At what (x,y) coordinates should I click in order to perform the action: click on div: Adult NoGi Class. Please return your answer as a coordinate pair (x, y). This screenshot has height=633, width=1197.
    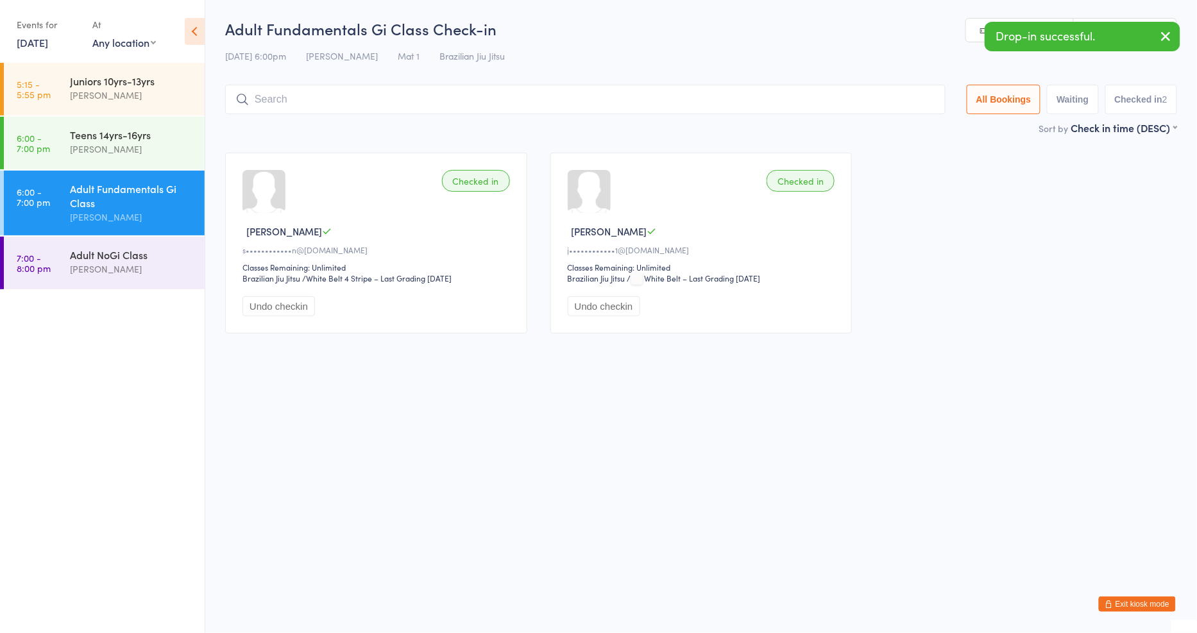
    Looking at the image, I should click on (131, 255).